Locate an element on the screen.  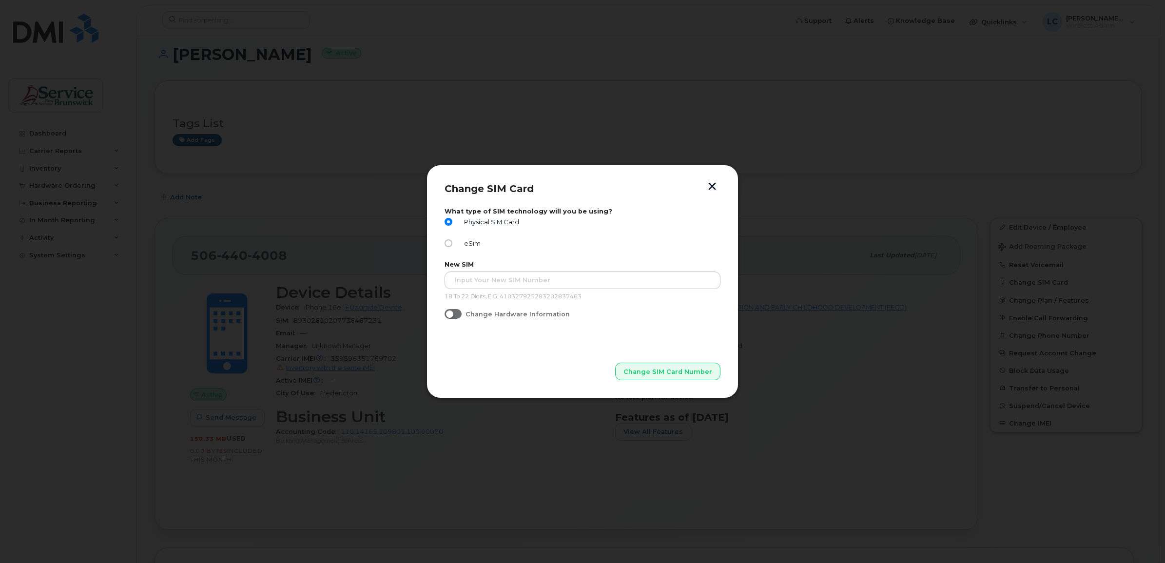
span: Physical SIM Card is located at coordinates (489, 222).